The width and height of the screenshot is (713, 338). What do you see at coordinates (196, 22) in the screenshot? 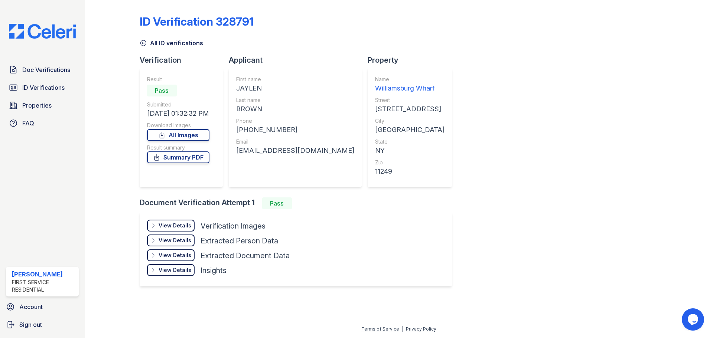
I see `div: ID Verification 328791` at bounding box center [196, 22].